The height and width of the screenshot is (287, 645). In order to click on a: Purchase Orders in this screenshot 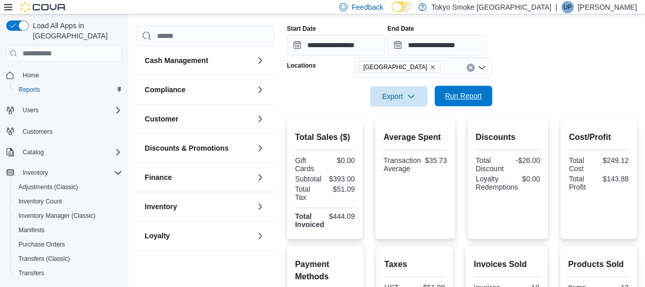, I will do `click(42, 245)`.